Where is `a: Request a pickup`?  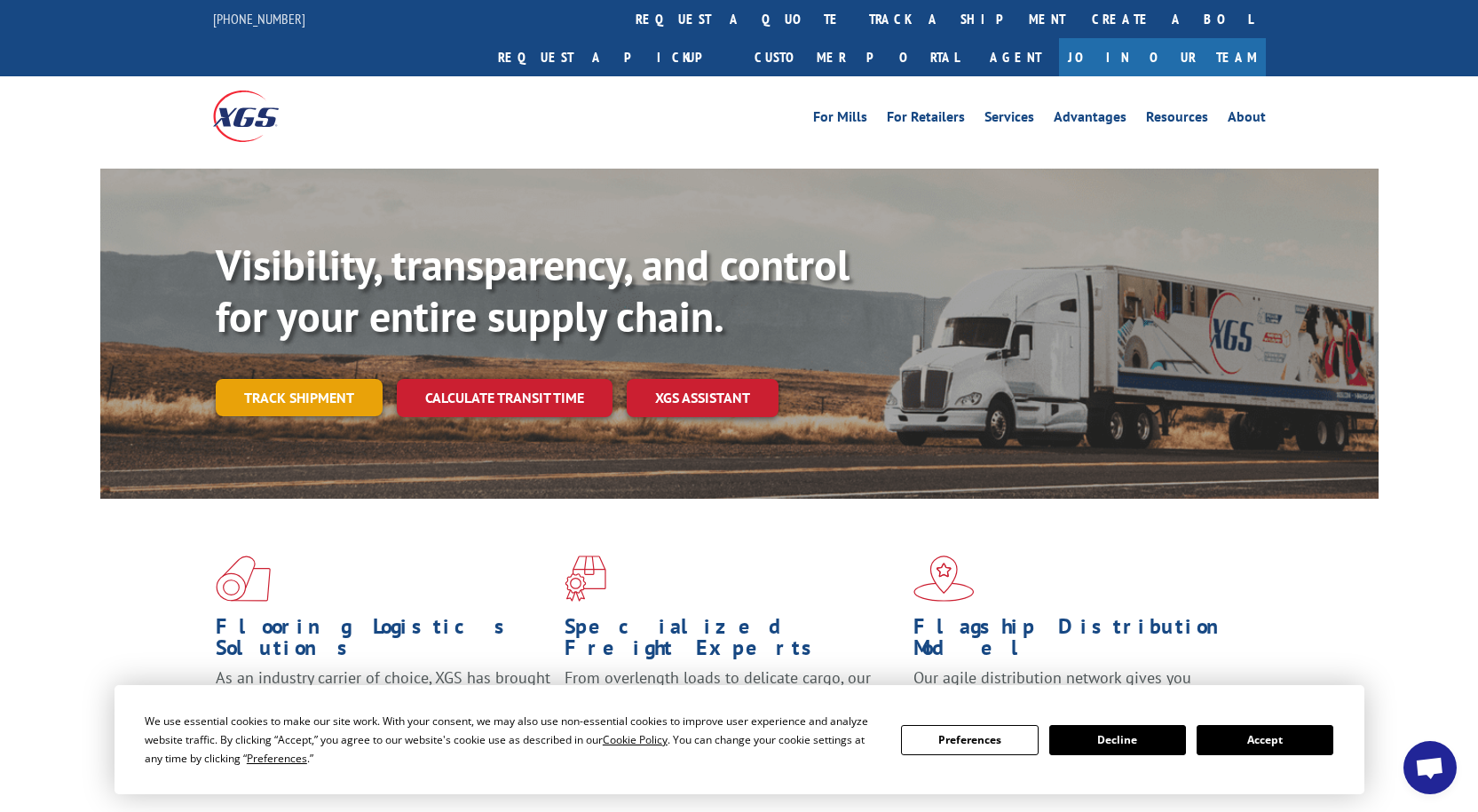
a: Request a pickup is located at coordinates (612, 57).